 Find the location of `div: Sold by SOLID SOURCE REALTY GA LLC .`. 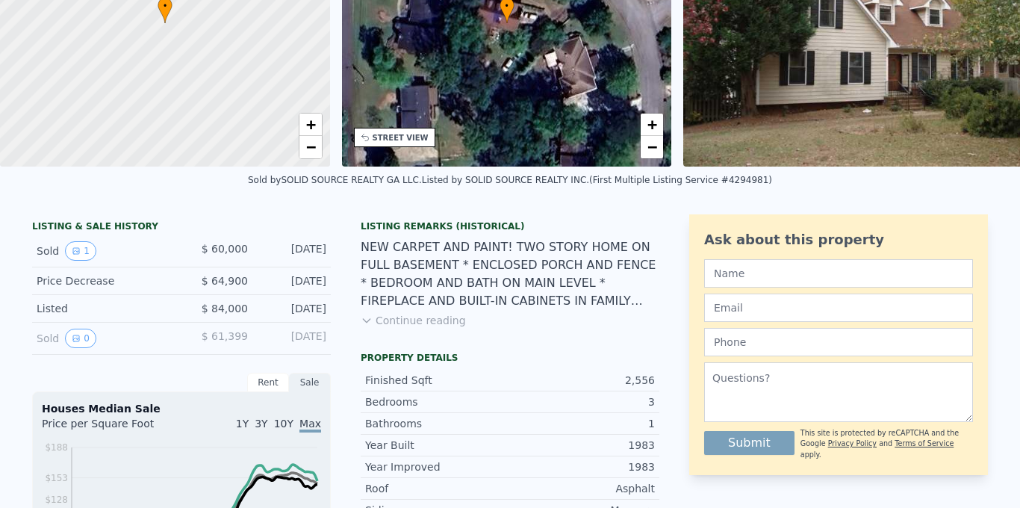

div: Sold by SOLID SOURCE REALTY GA LLC . is located at coordinates (334, 180).